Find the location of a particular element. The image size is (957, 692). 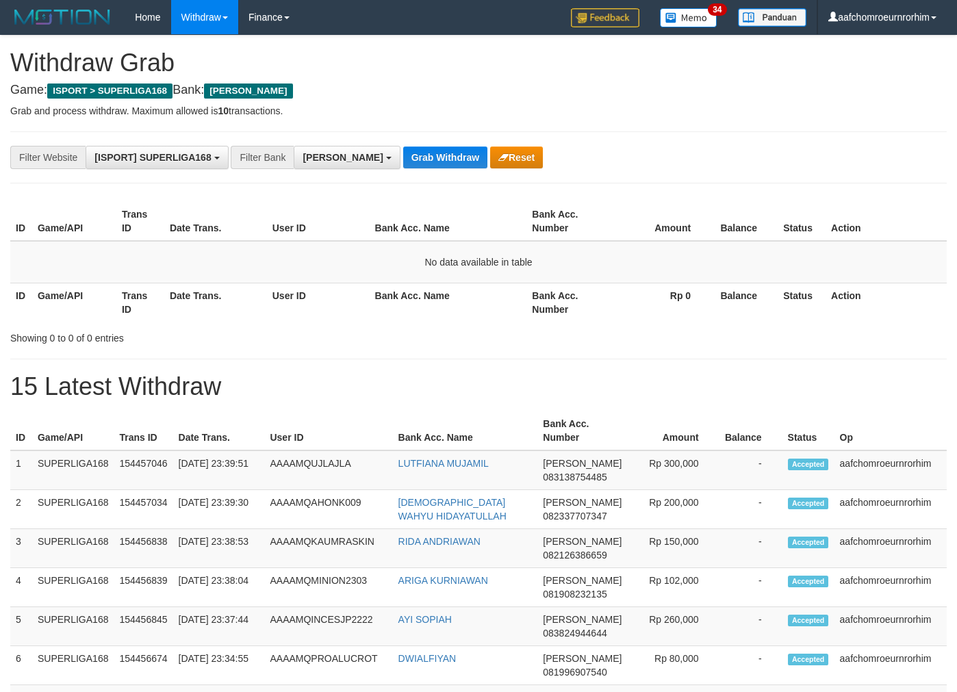

div: Showing 0 to 0 of 0 entries is located at coordinates (199, 336).